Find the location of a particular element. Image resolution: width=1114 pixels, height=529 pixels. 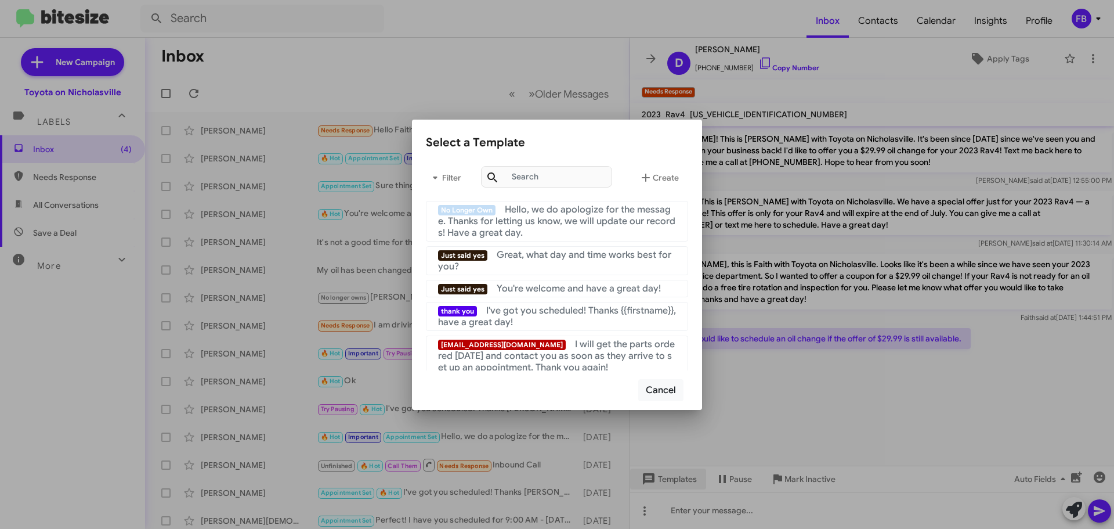

span: You're welcome and have a great day! is located at coordinates (579, 288).